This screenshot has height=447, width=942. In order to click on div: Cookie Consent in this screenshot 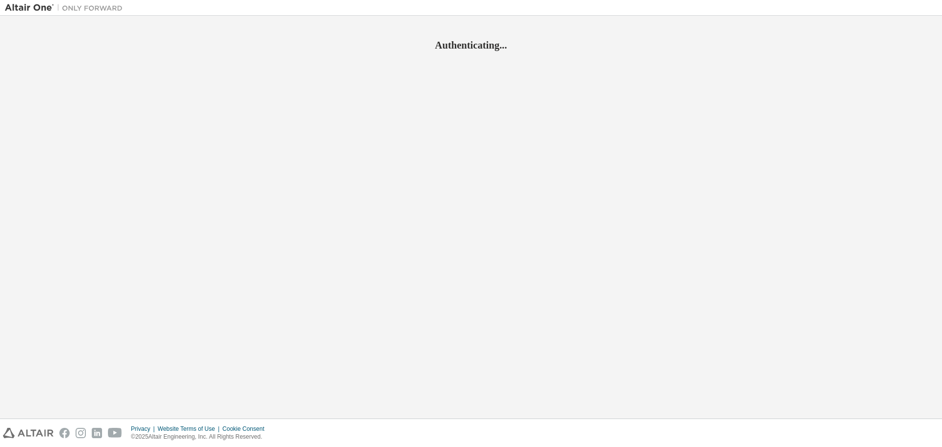, I will do `click(246, 429)`.